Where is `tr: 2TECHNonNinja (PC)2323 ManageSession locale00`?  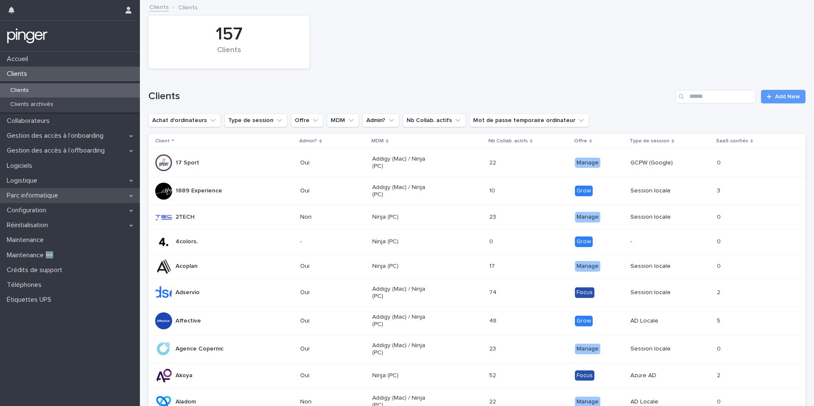
tr: 2TECHNonNinja (PC)2323 ManageSession locale00 is located at coordinates (477, 218).